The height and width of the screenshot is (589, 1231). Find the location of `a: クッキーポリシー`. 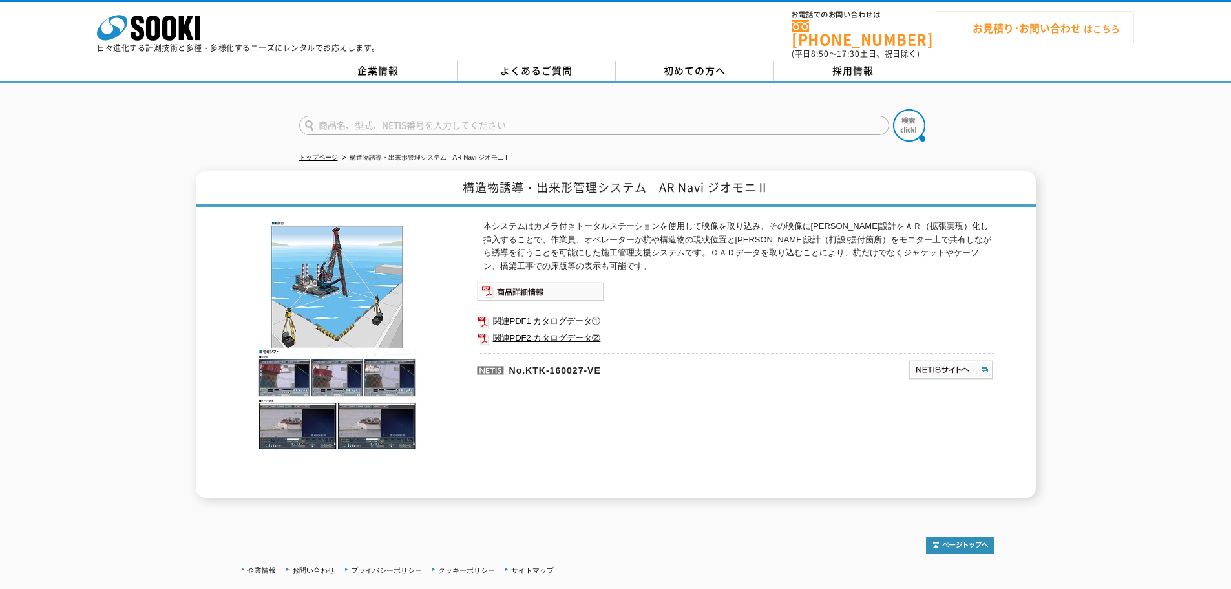

a: クッキーポリシー is located at coordinates (467, 570).